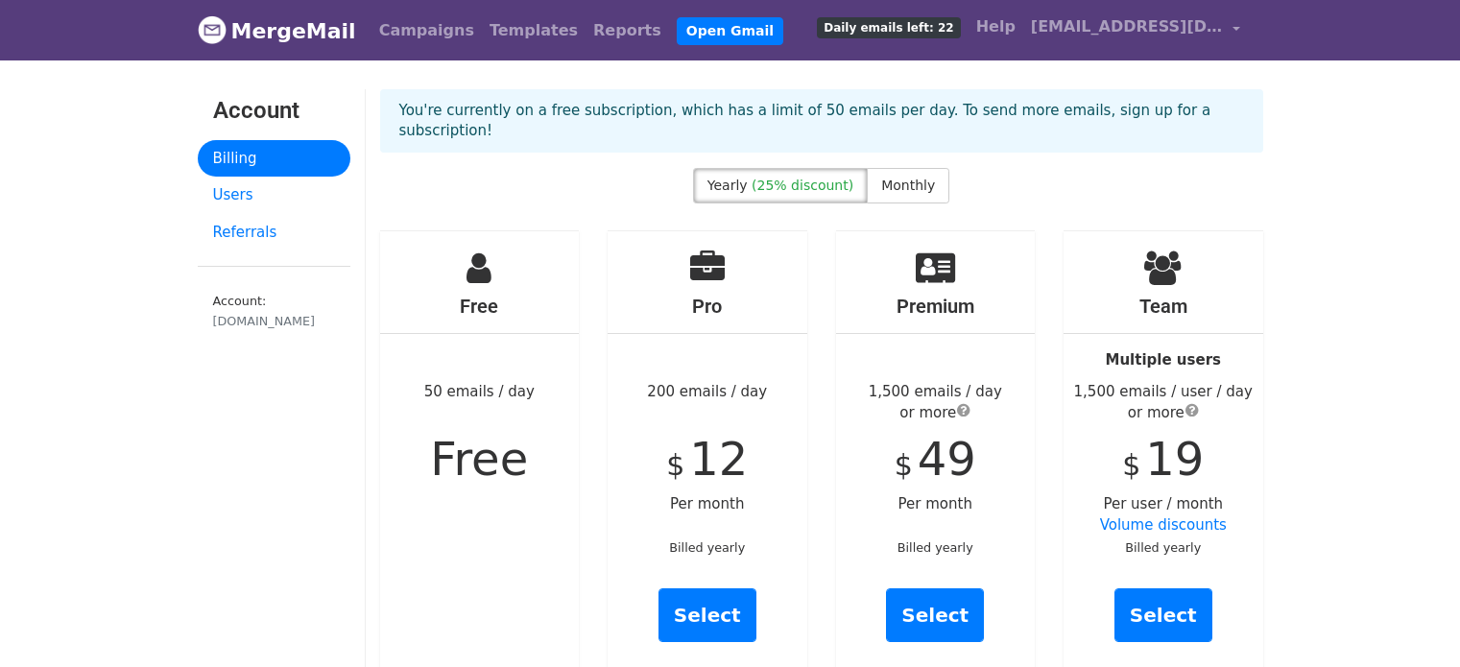  I want to click on span: 12, so click(718, 459).